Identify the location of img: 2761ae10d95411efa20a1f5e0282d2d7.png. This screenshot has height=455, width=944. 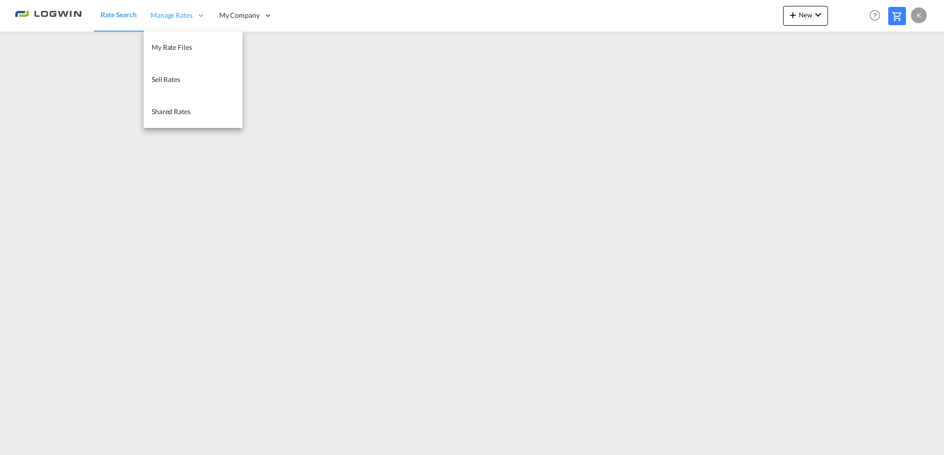
(48, 15).